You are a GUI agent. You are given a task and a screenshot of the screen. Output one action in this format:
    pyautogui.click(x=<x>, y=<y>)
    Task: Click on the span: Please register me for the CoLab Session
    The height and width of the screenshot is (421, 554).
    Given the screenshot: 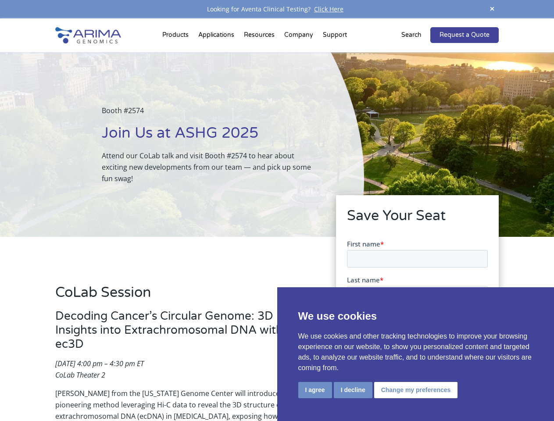 What is the action you would take?
    pyautogui.click(x=71, y=151)
    